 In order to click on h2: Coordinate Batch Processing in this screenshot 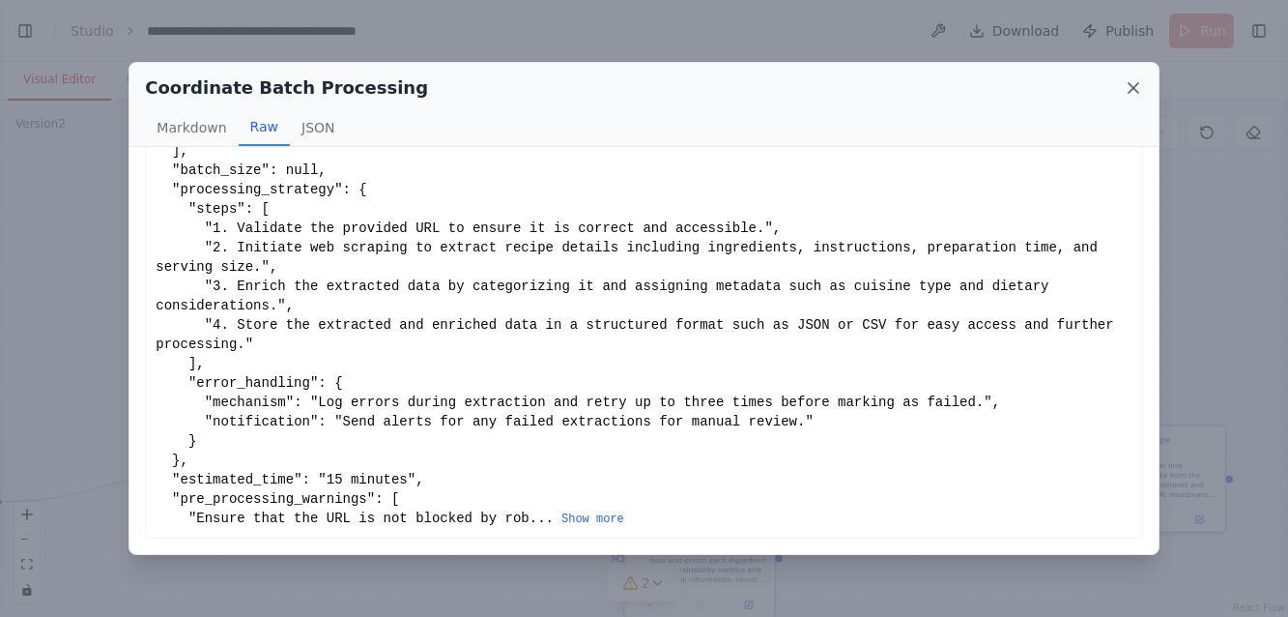, I will do `click(286, 88)`.